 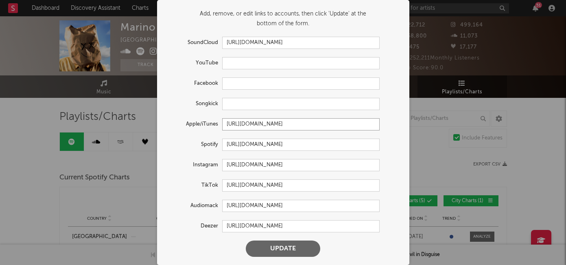 I want to click on label: Instagram, so click(x=194, y=165).